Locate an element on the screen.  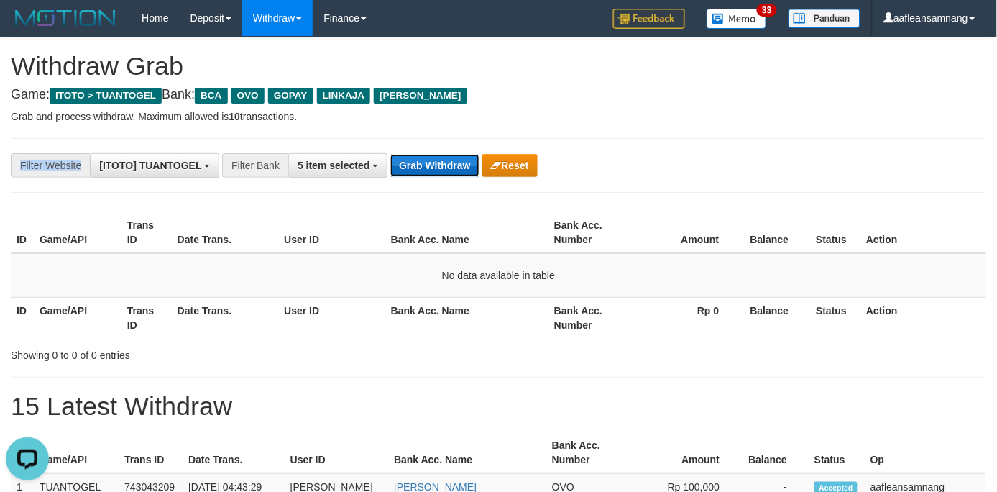
img: Button%20Memo.svg is located at coordinates (737, 19).